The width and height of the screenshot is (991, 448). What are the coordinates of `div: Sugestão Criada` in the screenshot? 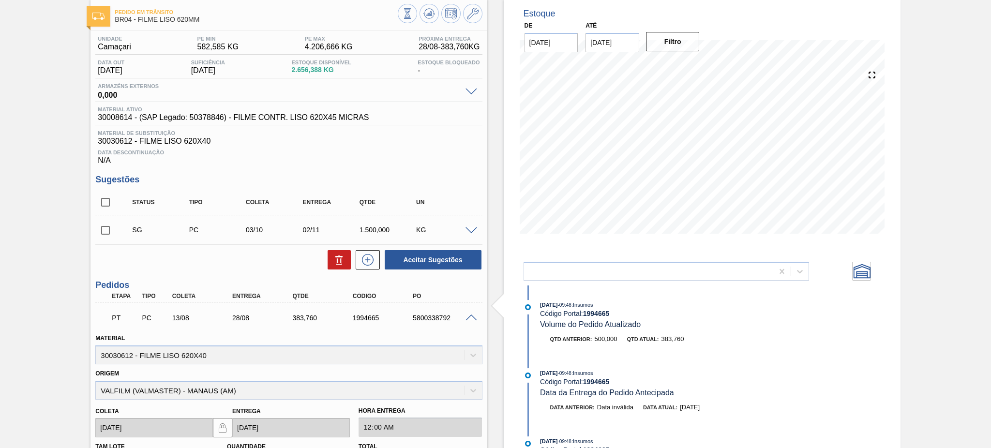 It's located at (162, 230).